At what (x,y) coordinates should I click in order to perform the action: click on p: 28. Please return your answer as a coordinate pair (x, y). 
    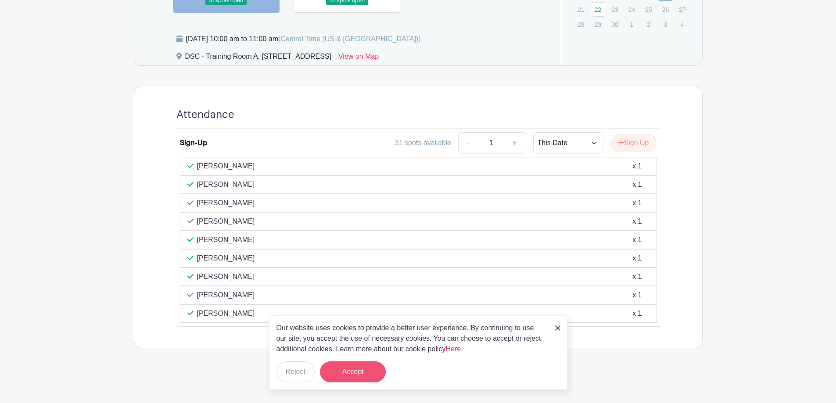
    Looking at the image, I should click on (580, 24).